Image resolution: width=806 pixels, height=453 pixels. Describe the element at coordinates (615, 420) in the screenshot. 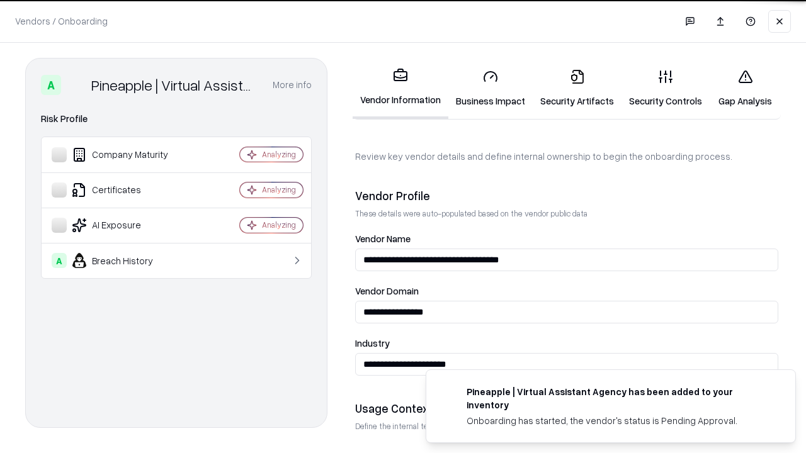

I see `div: Onboarding has started, the vendor's status is Pending Approval.` at that location.